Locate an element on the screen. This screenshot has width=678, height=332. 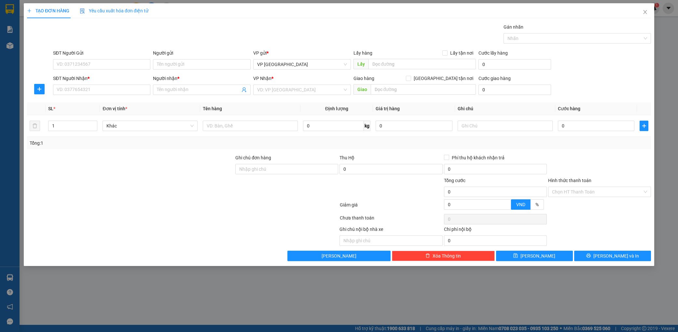
span: Lấy hàng is located at coordinates (363, 53).